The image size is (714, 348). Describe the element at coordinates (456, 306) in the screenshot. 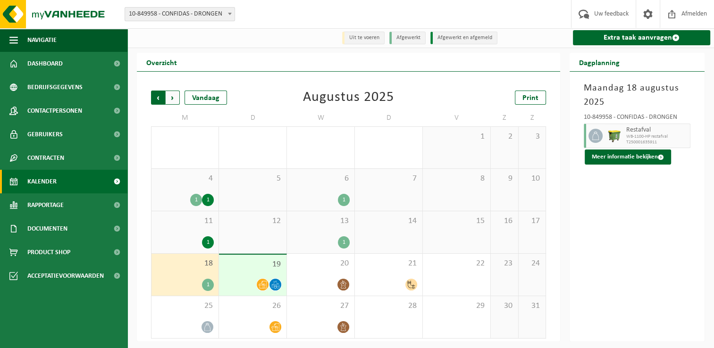

I see `span: 29` at that location.